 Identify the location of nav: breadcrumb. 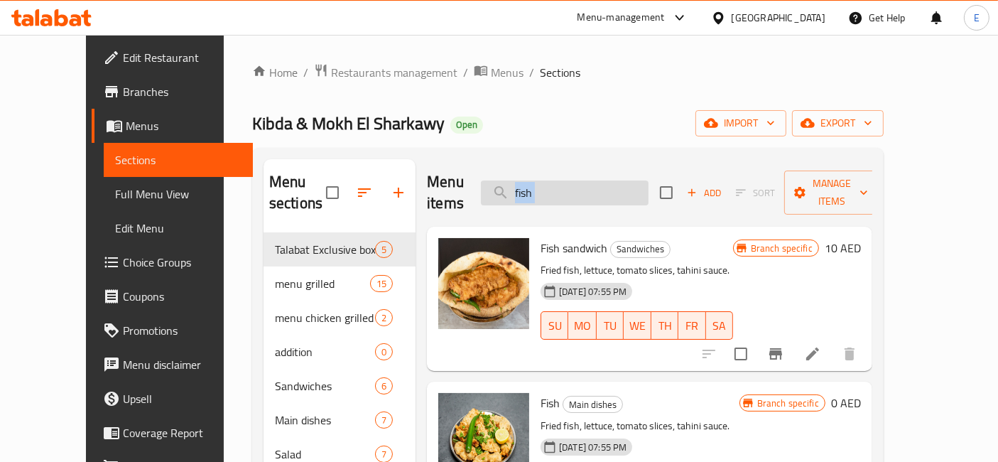
(567, 72).